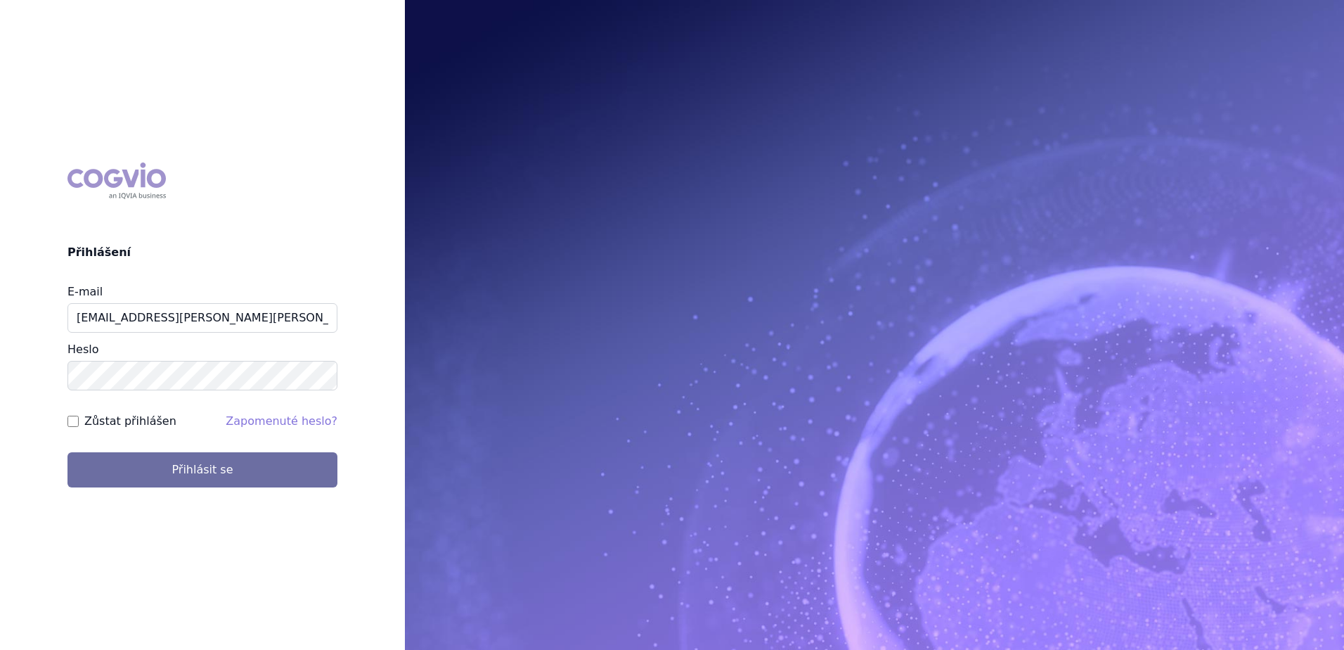 This screenshot has width=1344, height=650. What do you see at coordinates (117, 181) in the screenshot?
I see `div: COGVIO` at bounding box center [117, 181].